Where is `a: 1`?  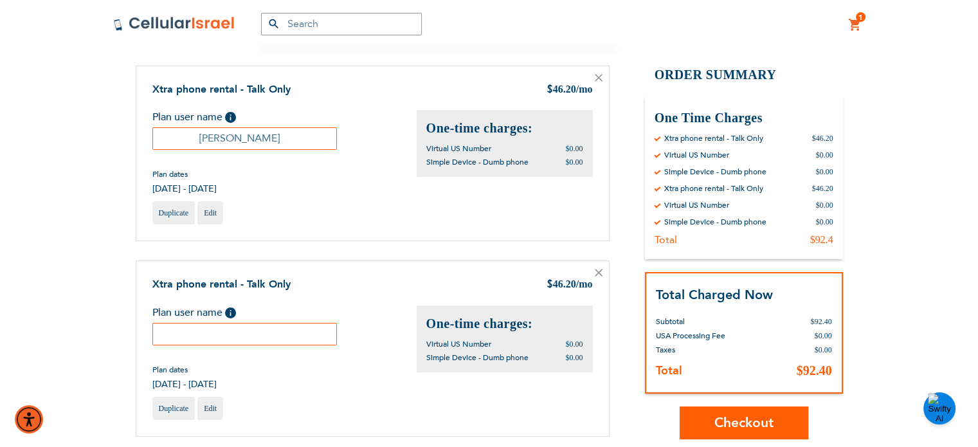
a: 1 is located at coordinates (855, 25).